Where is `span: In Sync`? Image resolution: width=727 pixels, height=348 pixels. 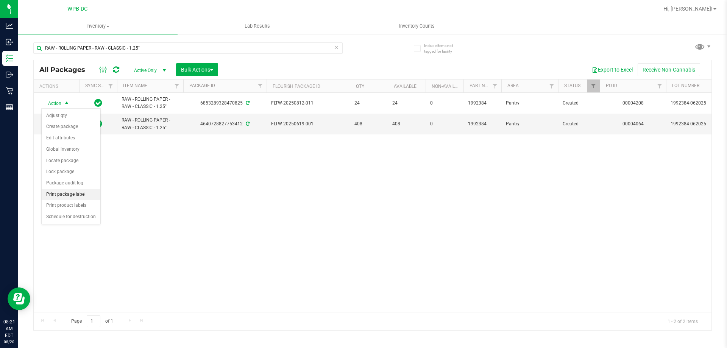 span: In Sync is located at coordinates (98, 103).